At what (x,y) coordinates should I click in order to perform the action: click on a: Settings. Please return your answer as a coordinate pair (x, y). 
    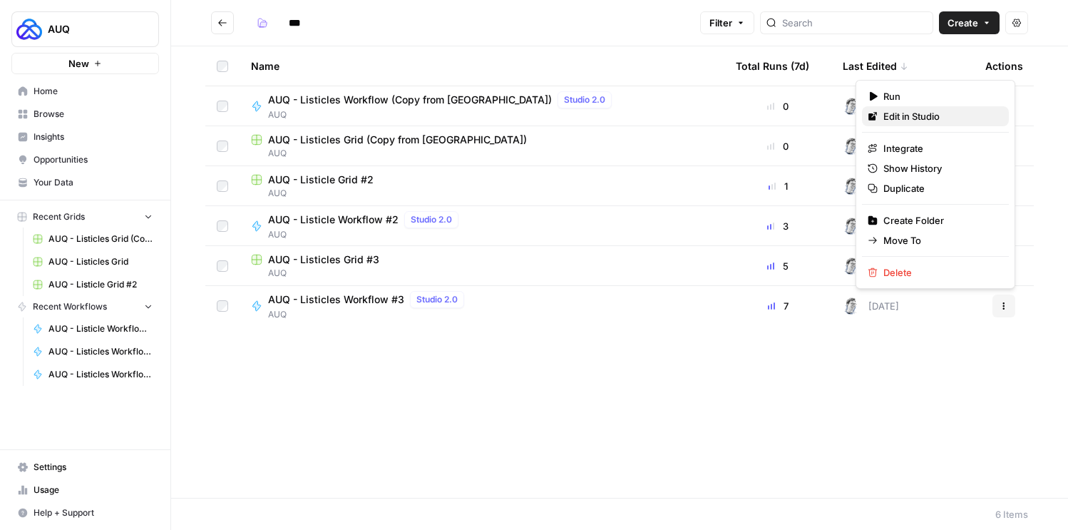
    Looking at the image, I should click on (85, 467).